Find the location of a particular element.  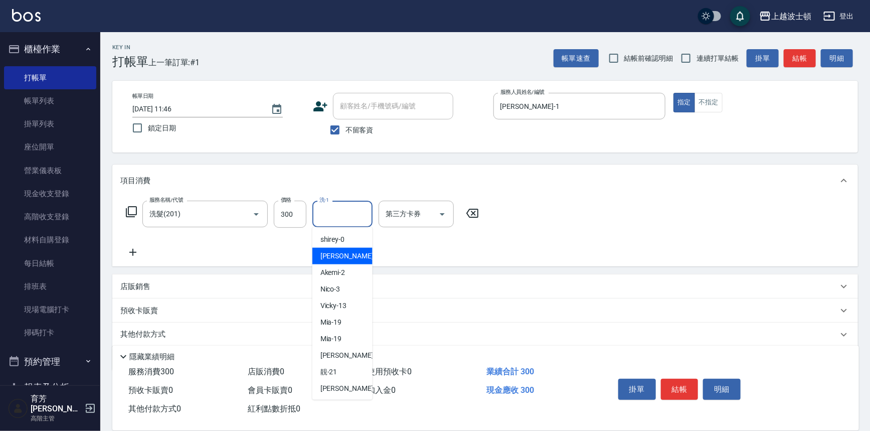

button: 帳單速查 is located at coordinates (576, 58).